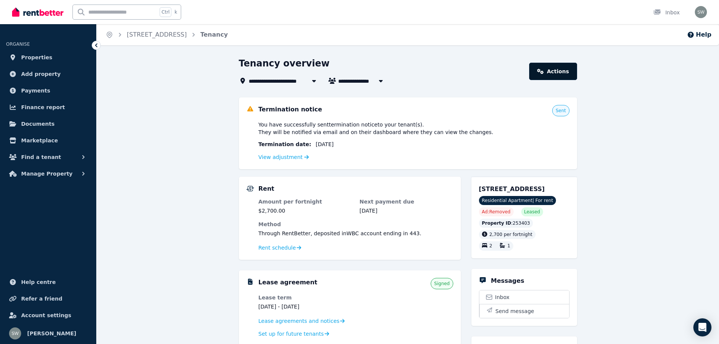 The width and height of the screenshot is (719, 344). I want to click on span: Ad: Removed, so click(497, 212).